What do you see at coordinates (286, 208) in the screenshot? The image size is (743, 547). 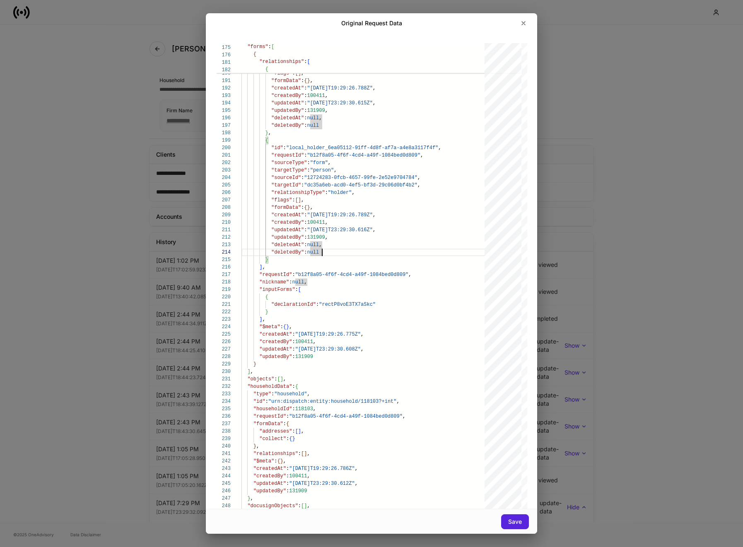 I see `span: "formData"` at bounding box center [286, 208].